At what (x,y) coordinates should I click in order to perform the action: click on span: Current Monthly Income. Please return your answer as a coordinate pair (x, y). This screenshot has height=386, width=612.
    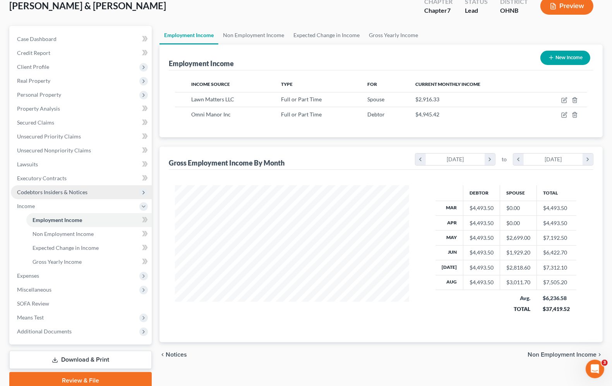
    Looking at the image, I should click on (448, 84).